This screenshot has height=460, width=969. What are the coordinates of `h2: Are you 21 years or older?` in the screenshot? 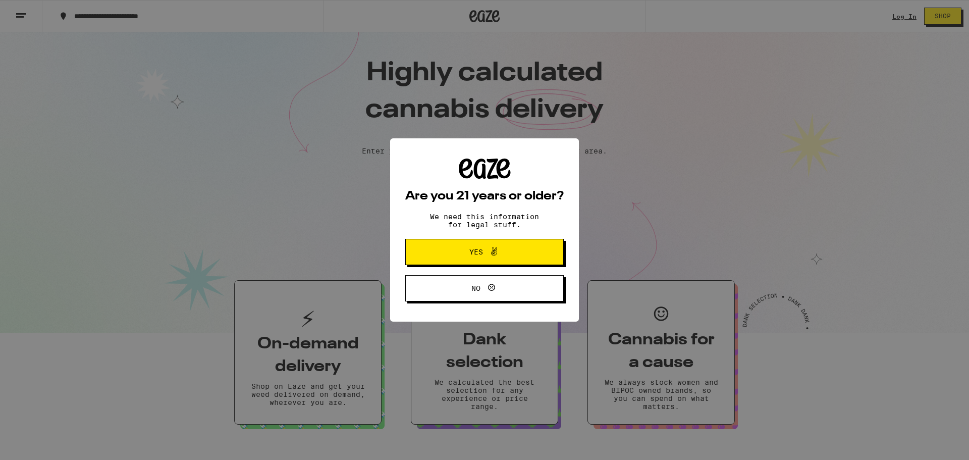 It's located at (485, 196).